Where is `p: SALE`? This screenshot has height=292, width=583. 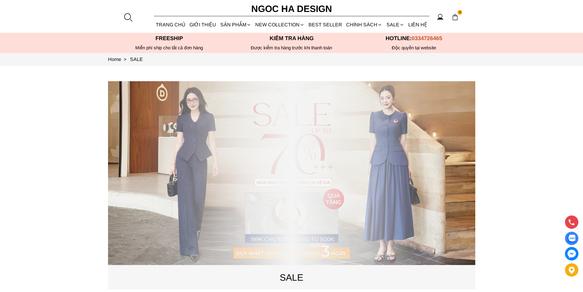
p: SALE is located at coordinates (292, 277).